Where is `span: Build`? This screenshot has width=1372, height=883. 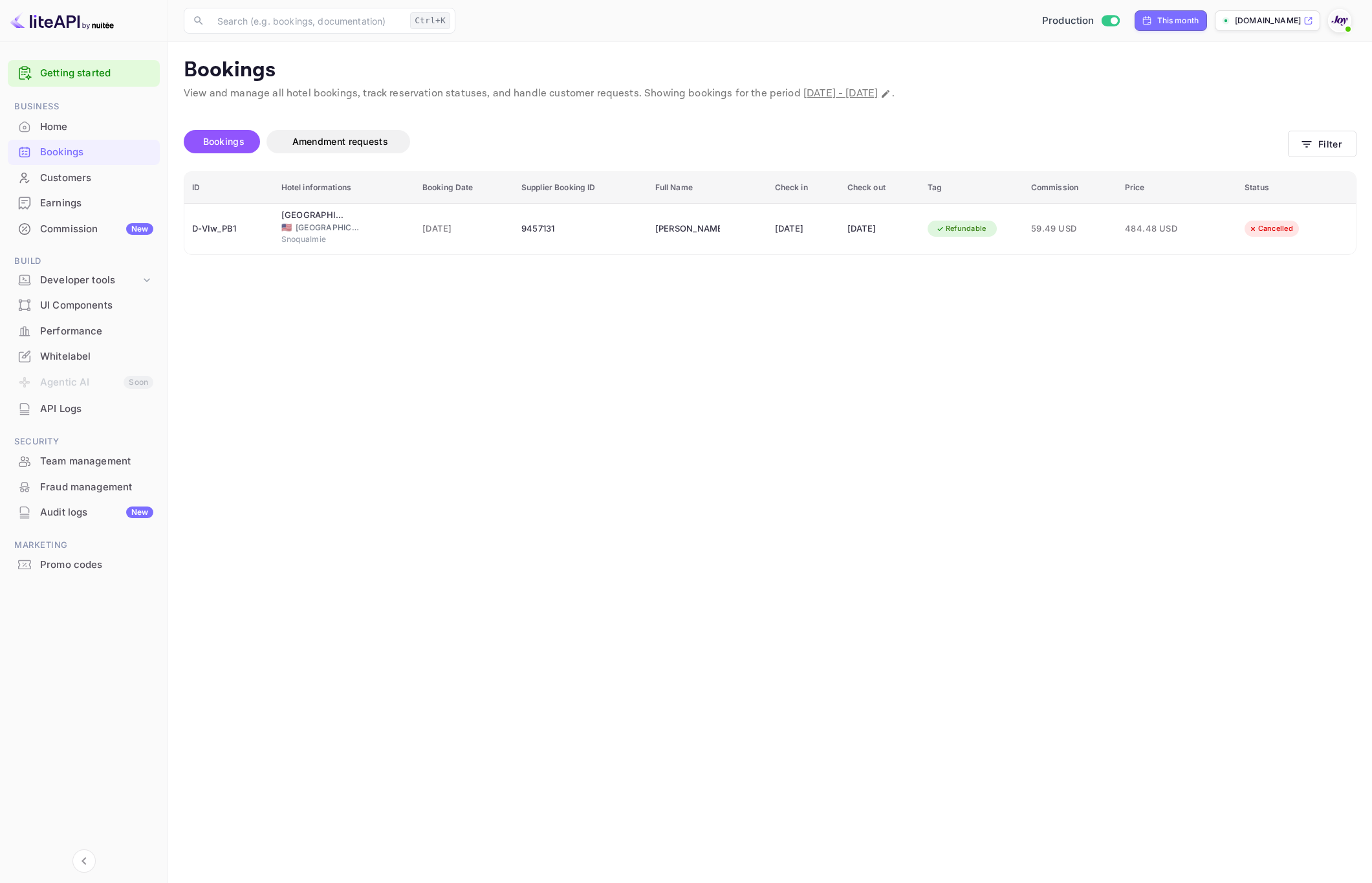
span: Build is located at coordinates (83, 261).